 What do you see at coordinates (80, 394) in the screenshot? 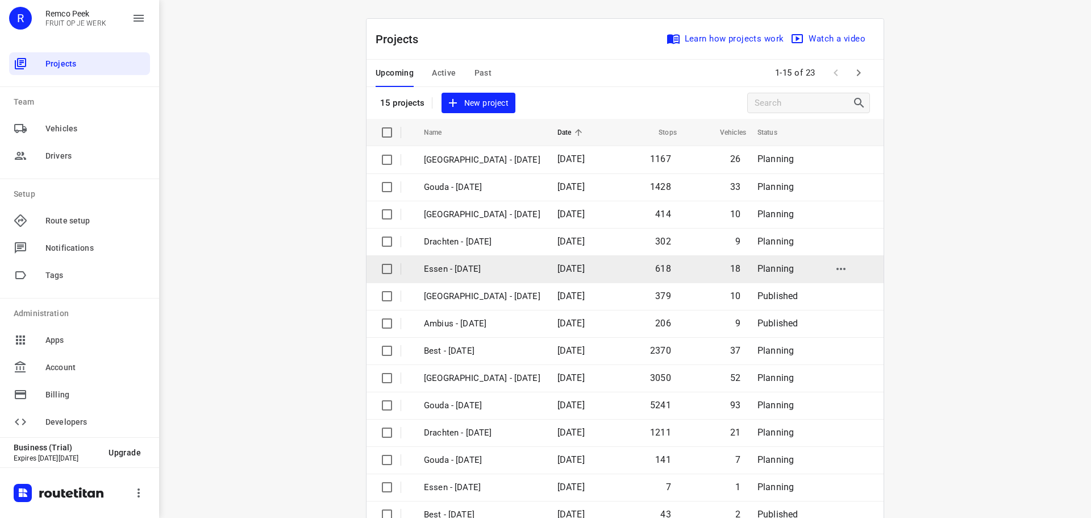
I see `div: Billing` at bounding box center [80, 394].